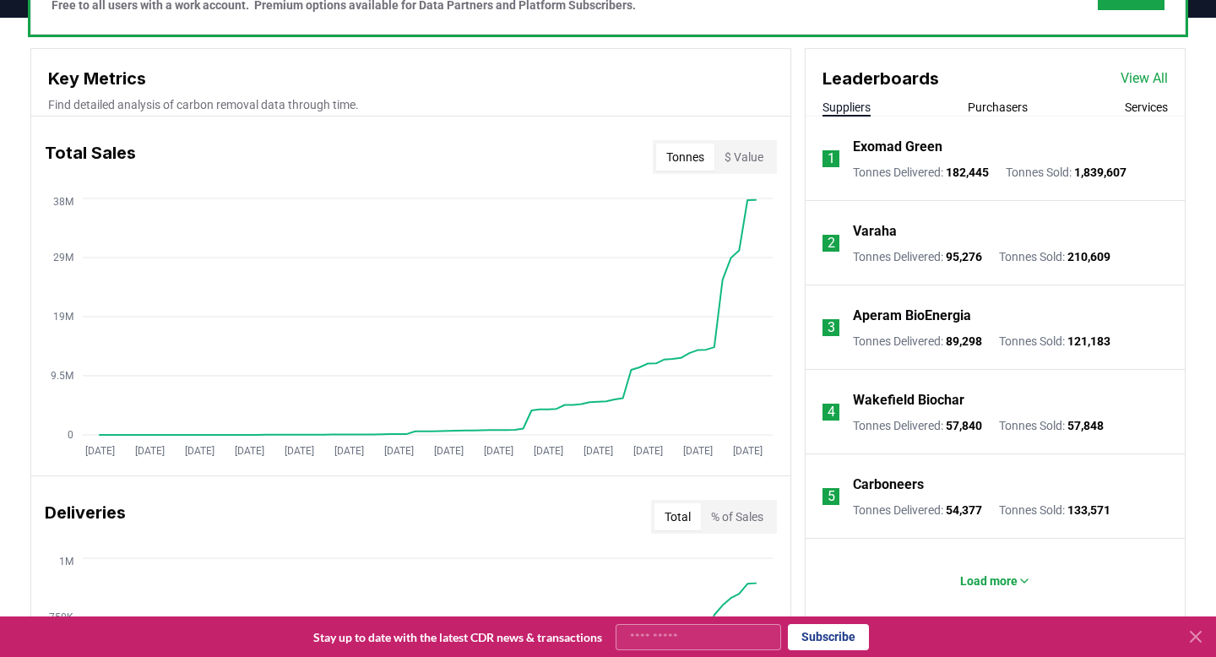 This screenshot has width=1216, height=657. I want to click on a: Carboneers, so click(888, 485).